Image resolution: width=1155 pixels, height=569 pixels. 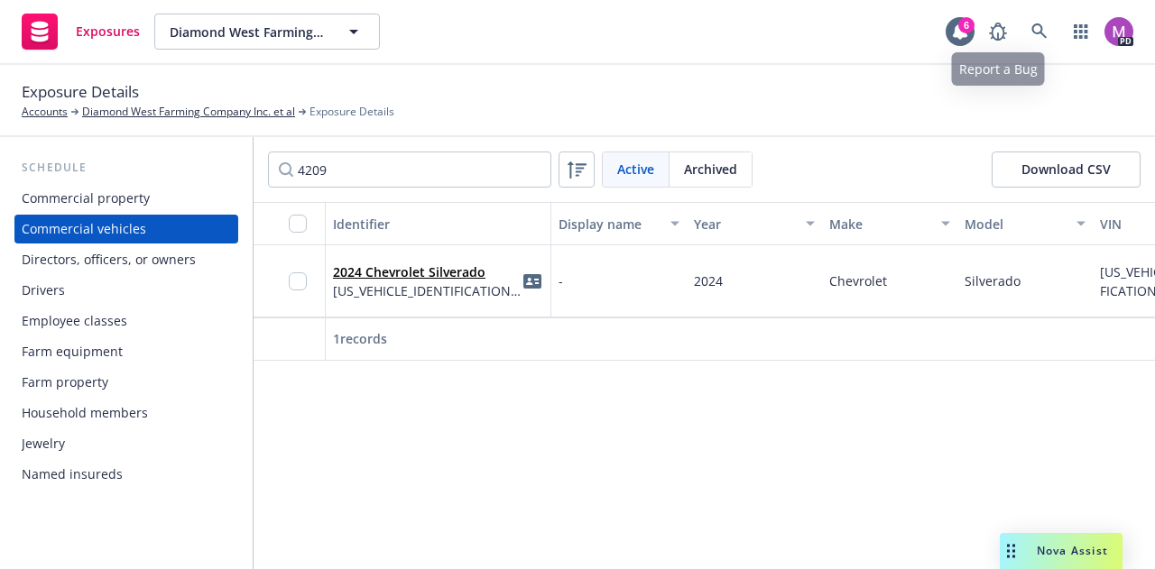 What do you see at coordinates (126, 475) in the screenshot?
I see `a: Named insureds` at bounding box center [126, 475].